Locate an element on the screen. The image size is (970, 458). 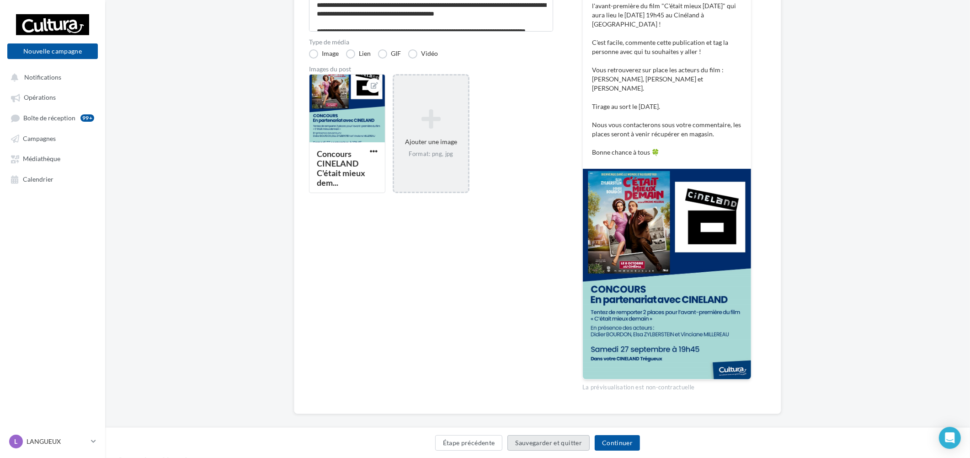
span: Calendrier is located at coordinates (38, 179).